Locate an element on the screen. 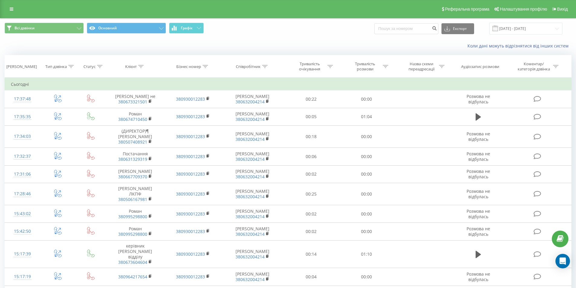 The image size is (576, 288). span: Всі дзвінки is located at coordinates (25, 28).